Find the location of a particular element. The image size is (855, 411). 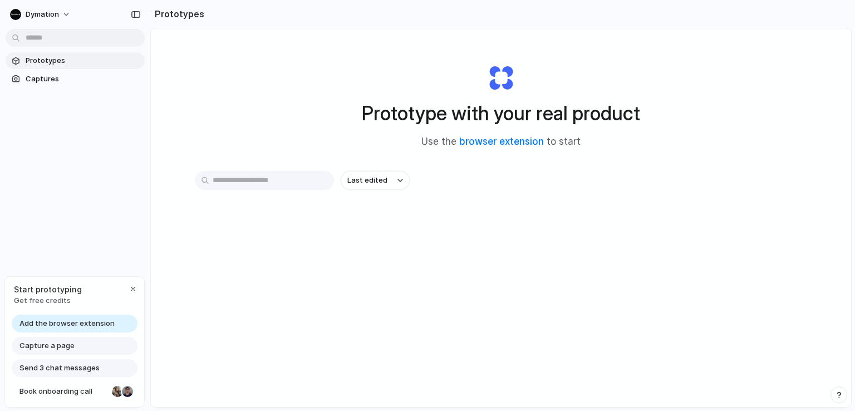

a: Captures is located at coordinates (75, 79).